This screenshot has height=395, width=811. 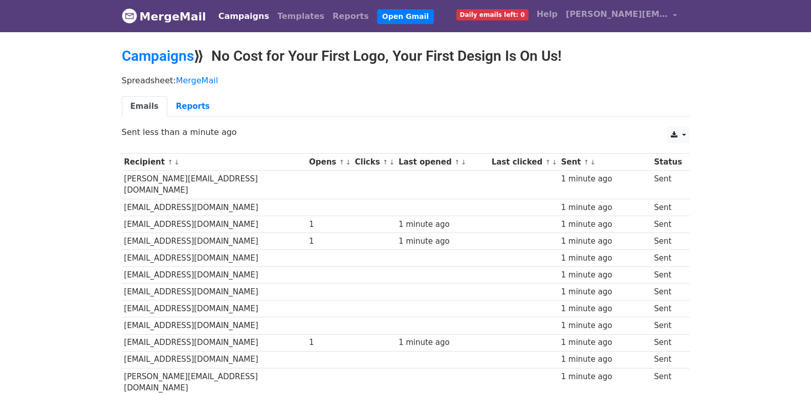 What do you see at coordinates (214, 162) in the screenshot?
I see `th: Recipient` at bounding box center [214, 162].